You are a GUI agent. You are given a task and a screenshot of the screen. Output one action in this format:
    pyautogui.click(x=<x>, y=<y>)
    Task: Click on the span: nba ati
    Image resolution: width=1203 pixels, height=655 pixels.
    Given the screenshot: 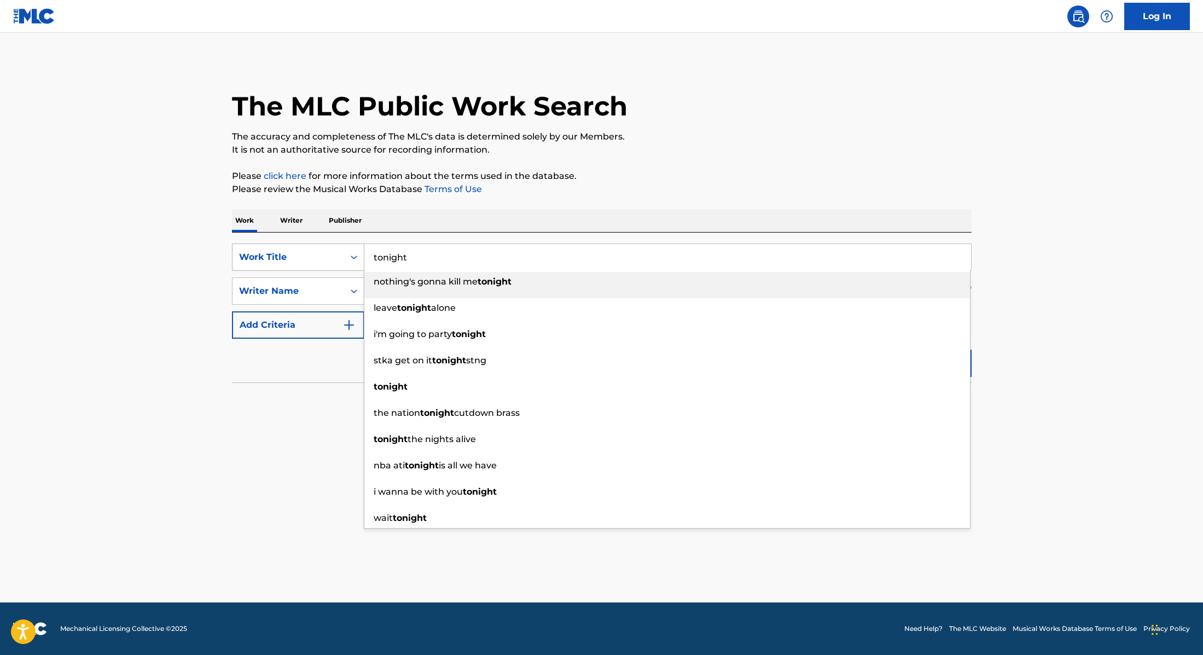 What is the action you would take?
    pyautogui.click(x=389, y=465)
    